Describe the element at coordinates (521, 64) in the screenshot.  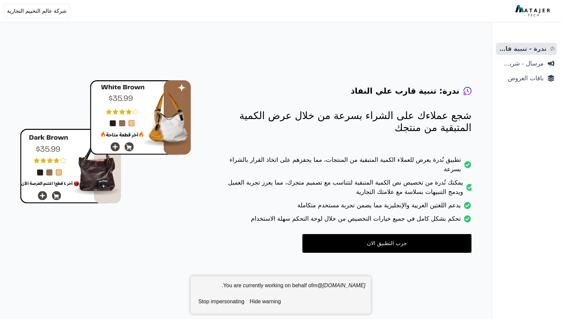
I see `span: مرسال - شريط دعاية` at that location.